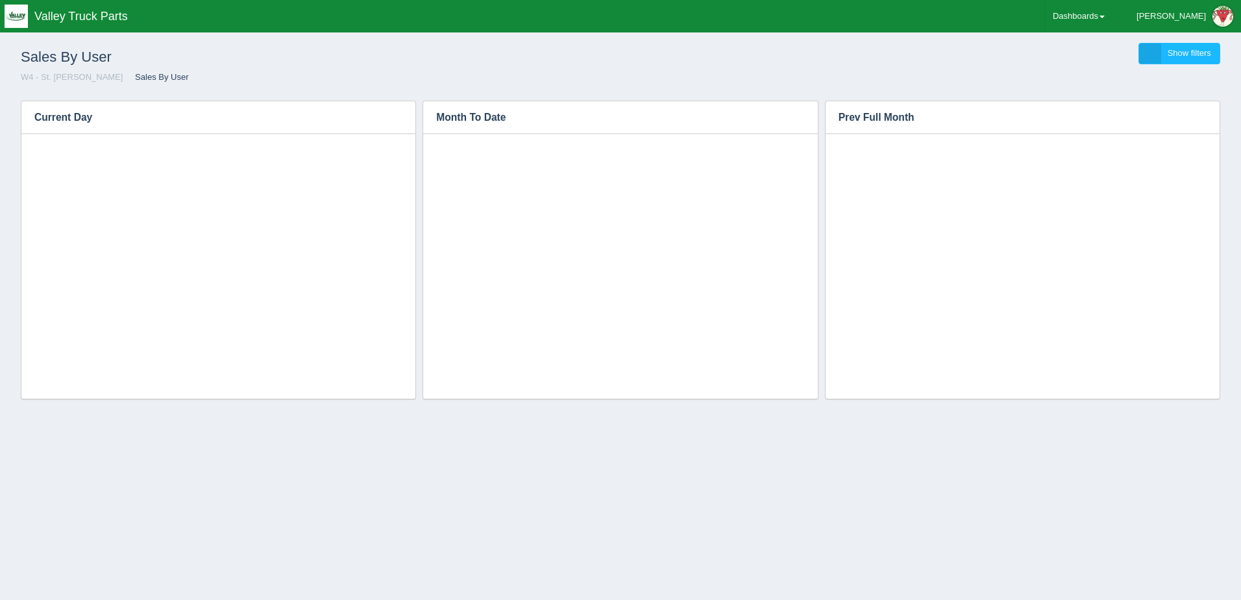 Image resolution: width=1241 pixels, height=600 pixels. I want to click on li: Sales By User, so click(156, 77).